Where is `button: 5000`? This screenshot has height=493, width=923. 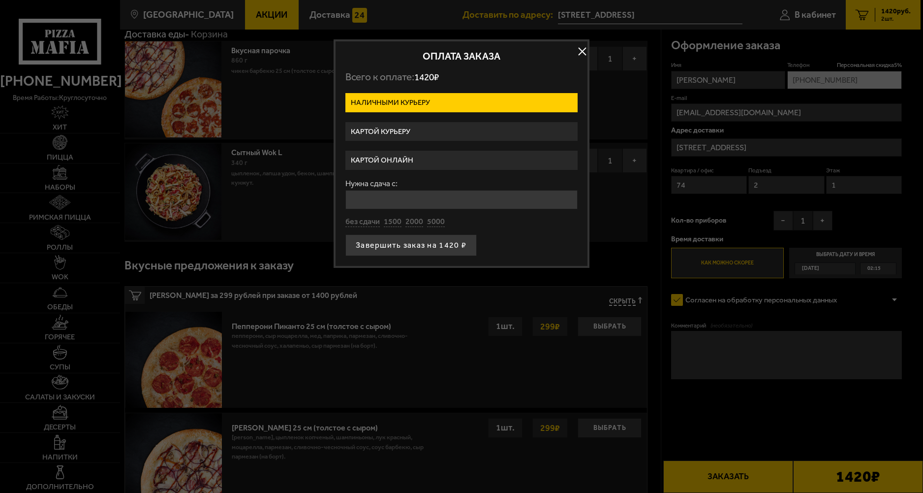 button: 5000 is located at coordinates (436, 222).